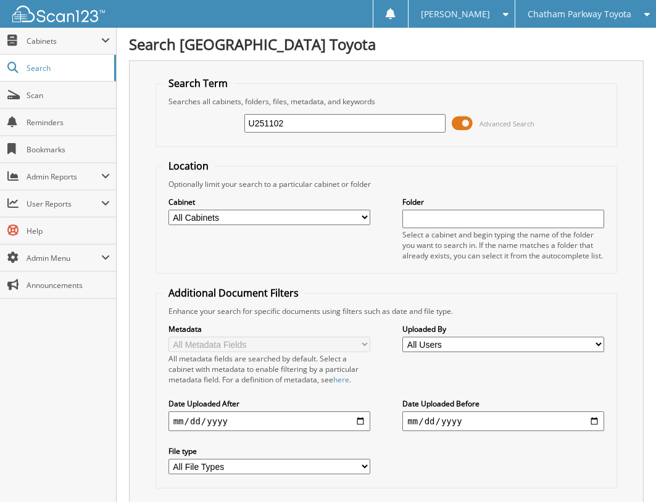 This screenshot has height=502, width=656. What do you see at coordinates (269, 421) in the screenshot?
I see `input: start` at bounding box center [269, 421].